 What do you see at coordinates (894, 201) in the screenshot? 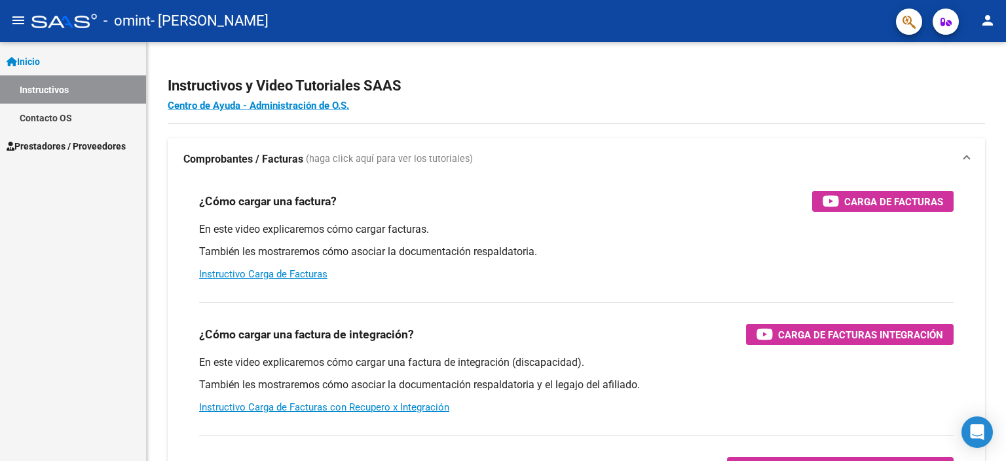
I see `span: Carga de Facturas` at bounding box center [894, 201].